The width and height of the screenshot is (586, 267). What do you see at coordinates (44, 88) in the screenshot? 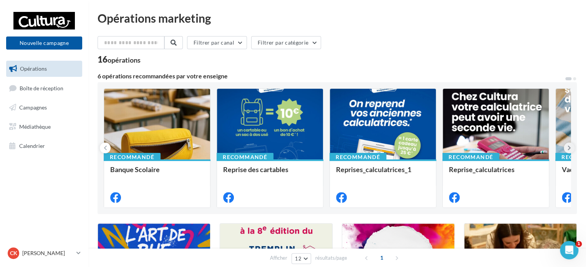
I see `a: Boîte de réception` at bounding box center [44, 88].